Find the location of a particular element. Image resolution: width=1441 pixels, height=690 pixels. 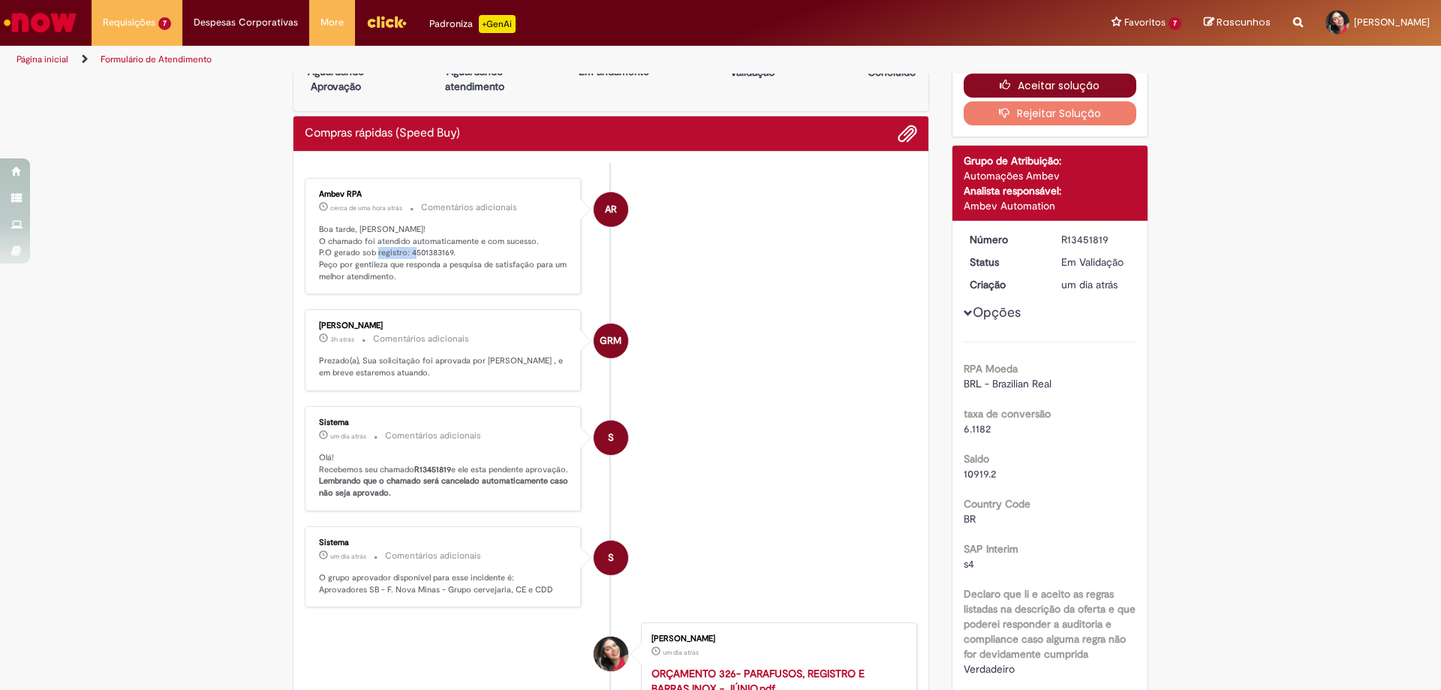

b: Lembrando que o chamado será cancelado automaticamente caso não seja aprovado. is located at coordinates (444, 486).